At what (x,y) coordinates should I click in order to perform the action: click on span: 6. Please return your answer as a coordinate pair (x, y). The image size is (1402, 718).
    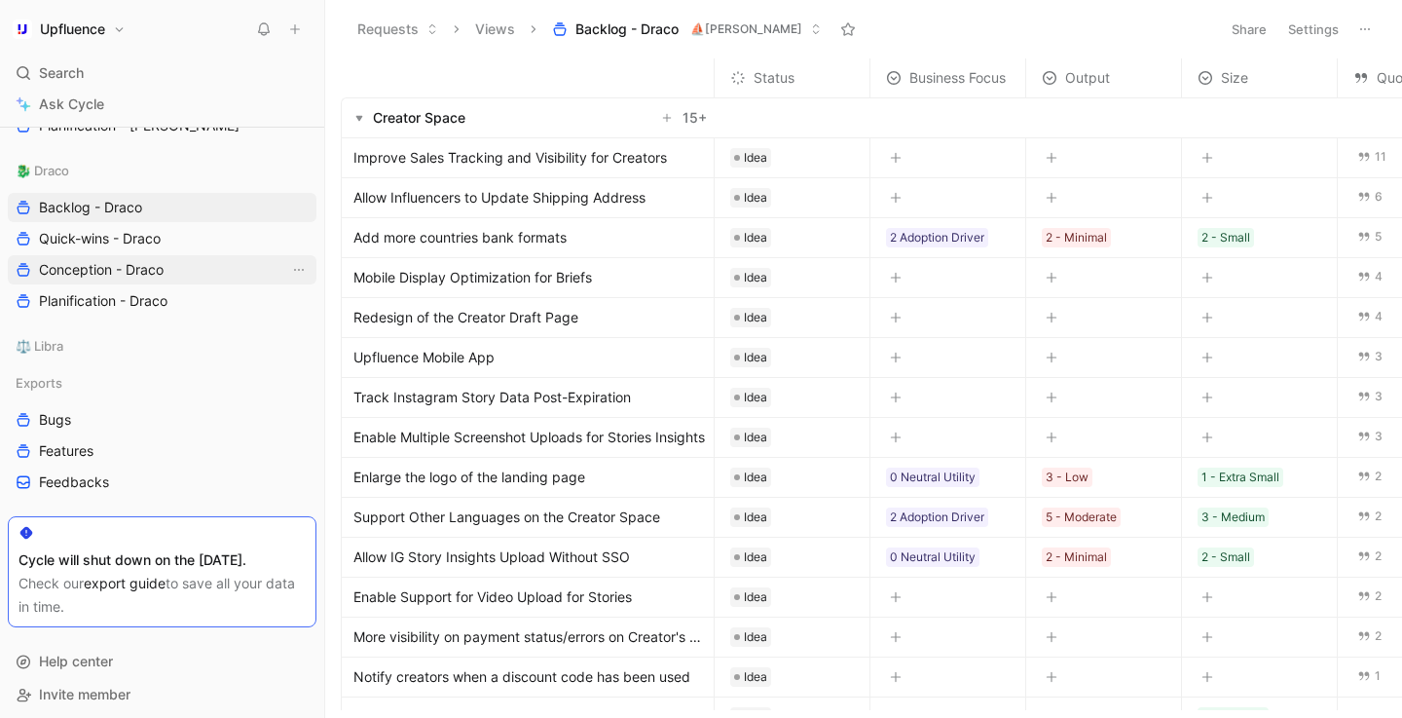
    Looking at the image, I should click on (1379, 197).